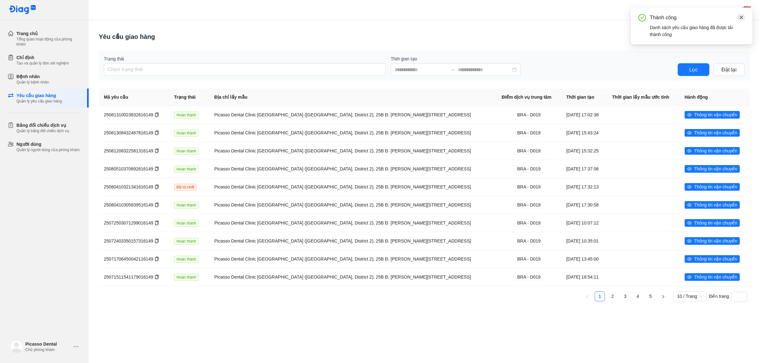  Describe the element at coordinates (697, 18) in the screenshot. I see `div: Thành công` at that location.